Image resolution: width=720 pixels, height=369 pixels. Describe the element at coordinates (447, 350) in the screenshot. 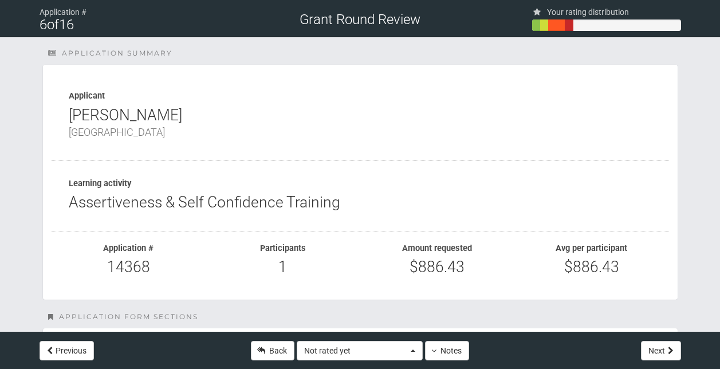

I see `button: Notes` at that location.